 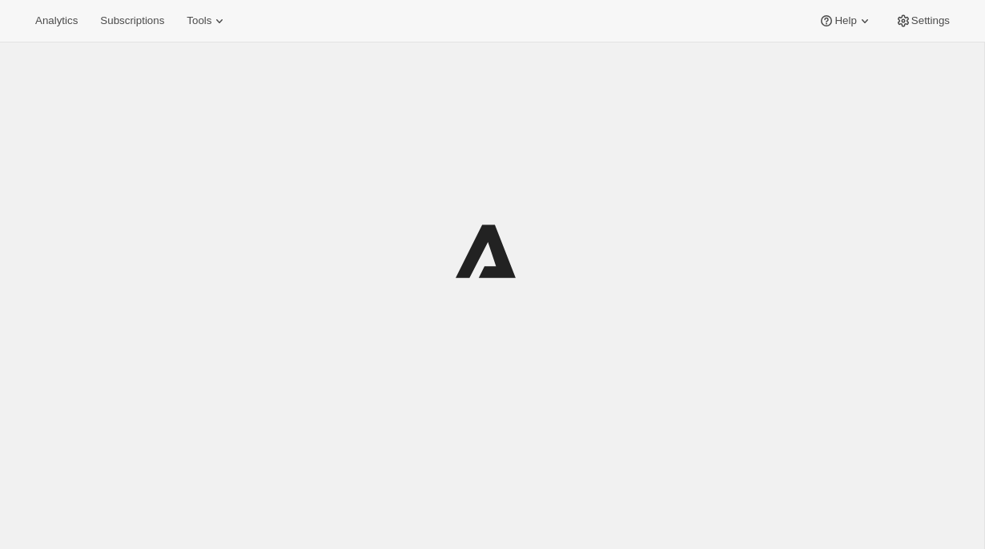 I want to click on span: Help, so click(x=845, y=21).